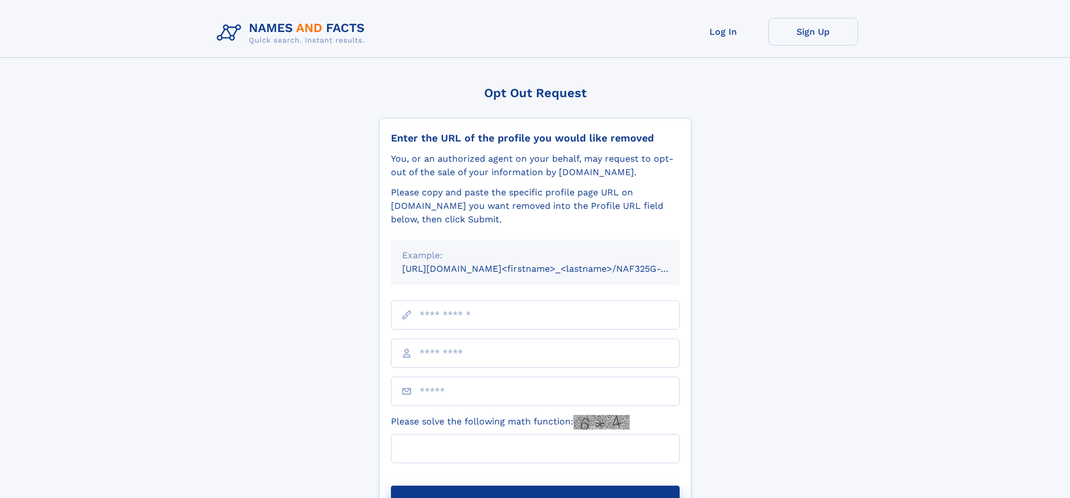  What do you see at coordinates (510, 422) in the screenshot?
I see `label: Please solve the following math function:` at bounding box center [510, 422].